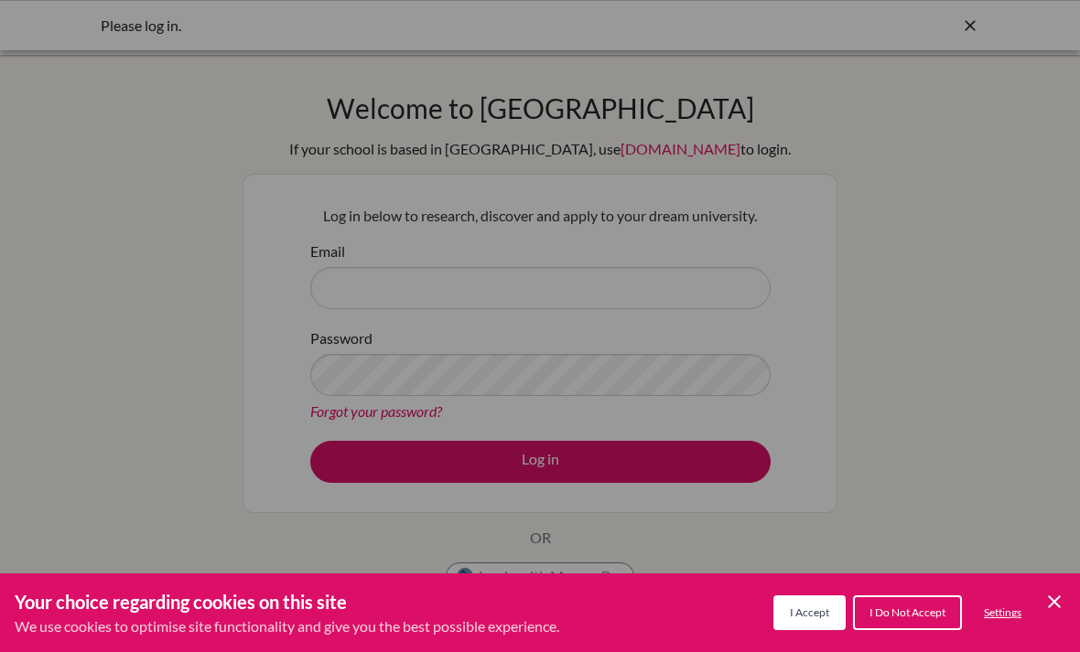  I want to click on span: I Accept, so click(809, 612).